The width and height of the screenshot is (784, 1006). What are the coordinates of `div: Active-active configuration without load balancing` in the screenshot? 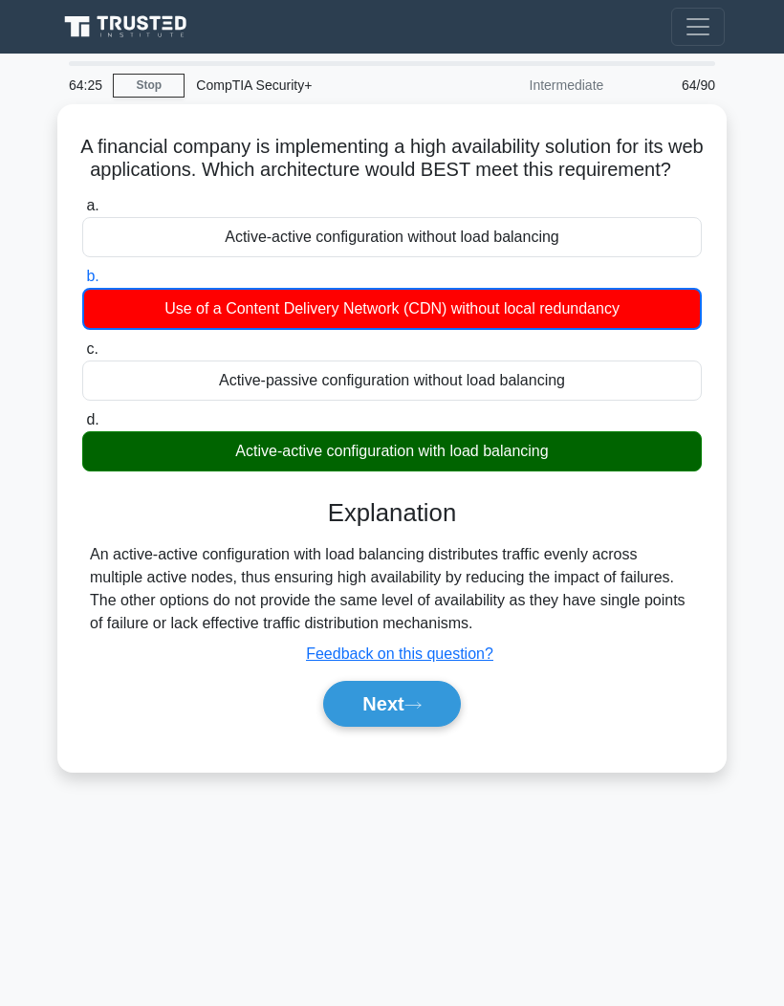 It's located at (392, 237).